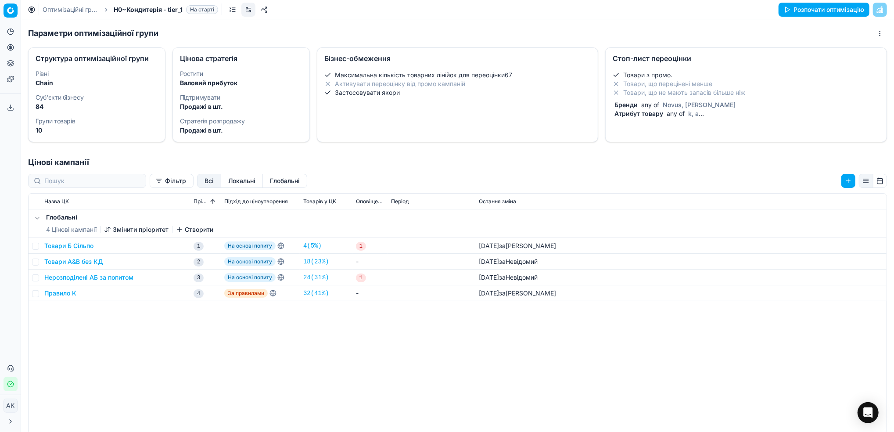 This screenshot has width=894, height=432. Describe the element at coordinates (457, 162) in the screenshot. I see `h1: Цінові кампанії` at that location.